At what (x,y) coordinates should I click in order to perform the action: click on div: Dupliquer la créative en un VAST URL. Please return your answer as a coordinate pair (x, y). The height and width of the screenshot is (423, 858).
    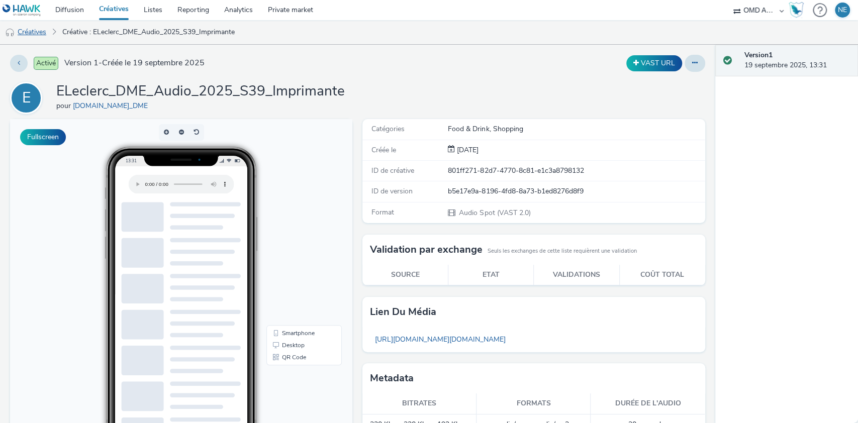
    Looking at the image, I should click on (654, 63).